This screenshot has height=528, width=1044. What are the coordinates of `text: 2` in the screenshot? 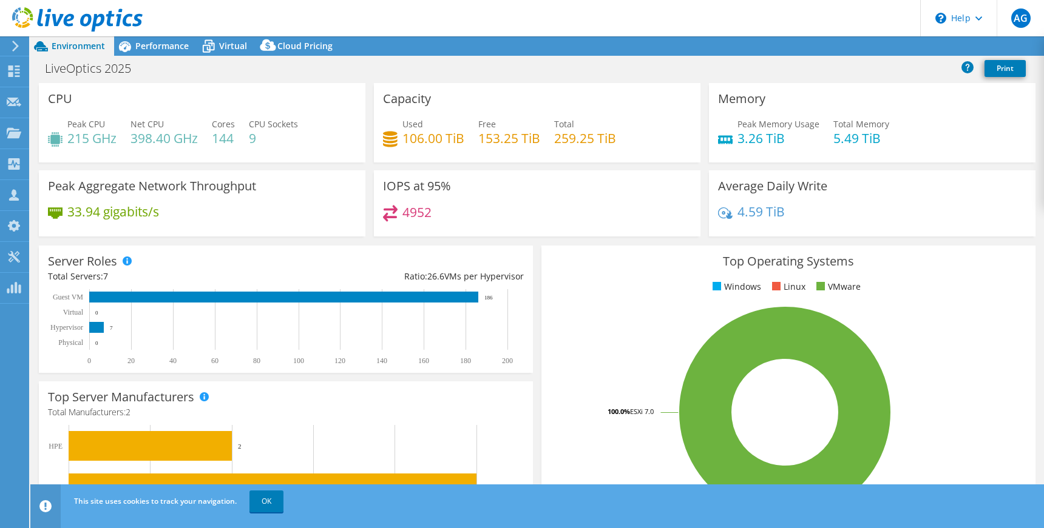 It's located at (240, 447).